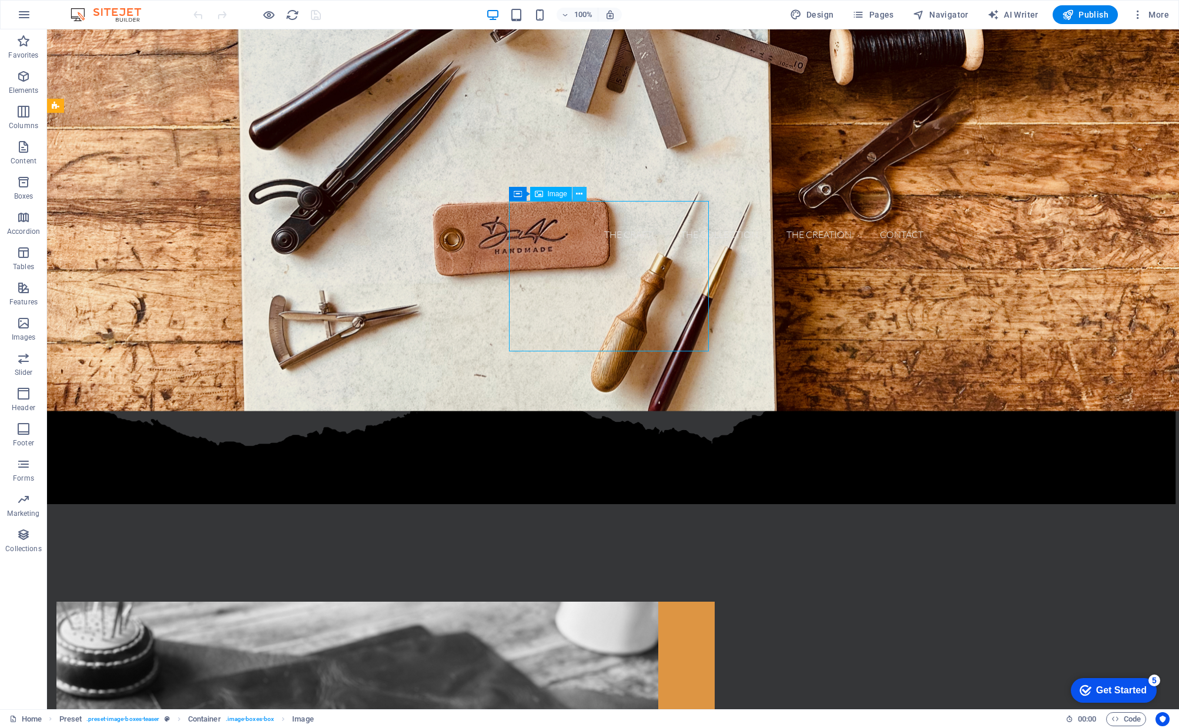  Describe the element at coordinates (24, 232) in the screenshot. I see `p: Accordion` at that location.